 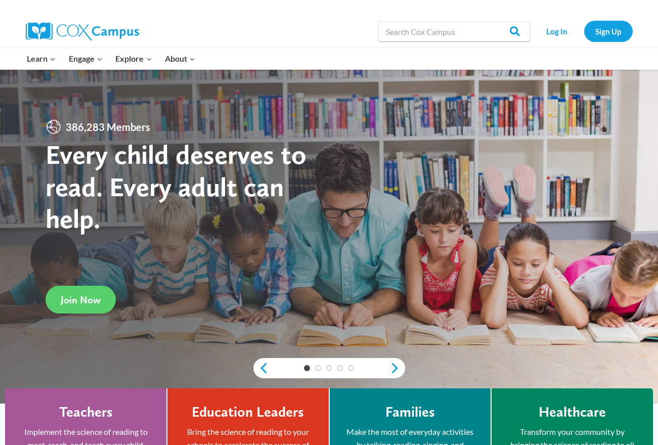 What do you see at coordinates (329, 368) in the screenshot?
I see `a: 3` at bounding box center [329, 368].